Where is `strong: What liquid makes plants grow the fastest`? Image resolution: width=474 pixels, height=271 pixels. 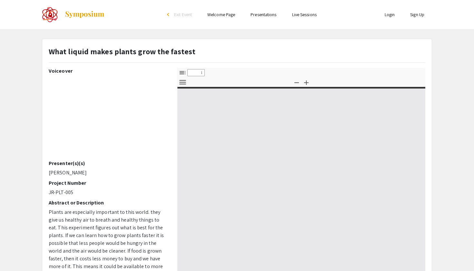 strong: What liquid makes plants grow the fastest is located at coordinates (122, 51).